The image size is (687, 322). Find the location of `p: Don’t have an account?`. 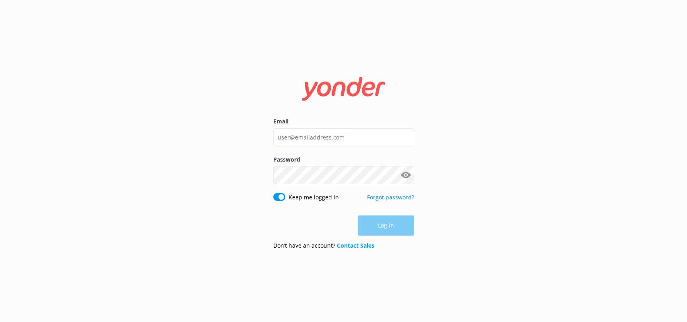

p: Don’t have an account? is located at coordinates (324, 246).